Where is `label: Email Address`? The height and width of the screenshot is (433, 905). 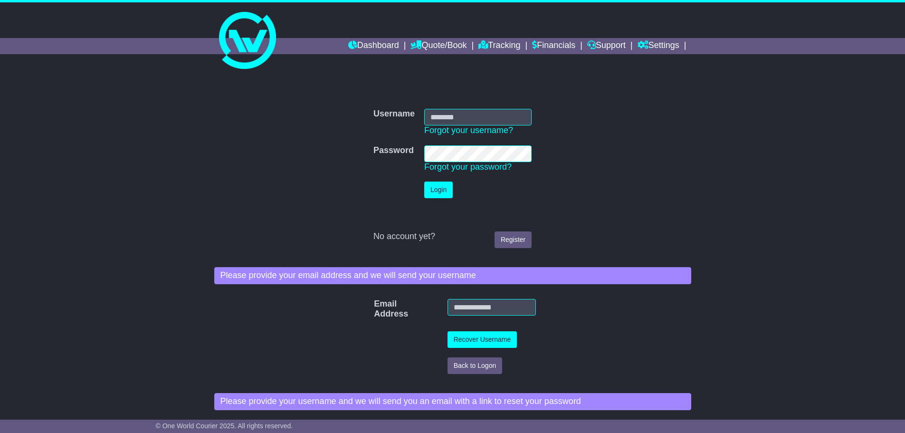
label: Email Address is located at coordinates (378, 309).